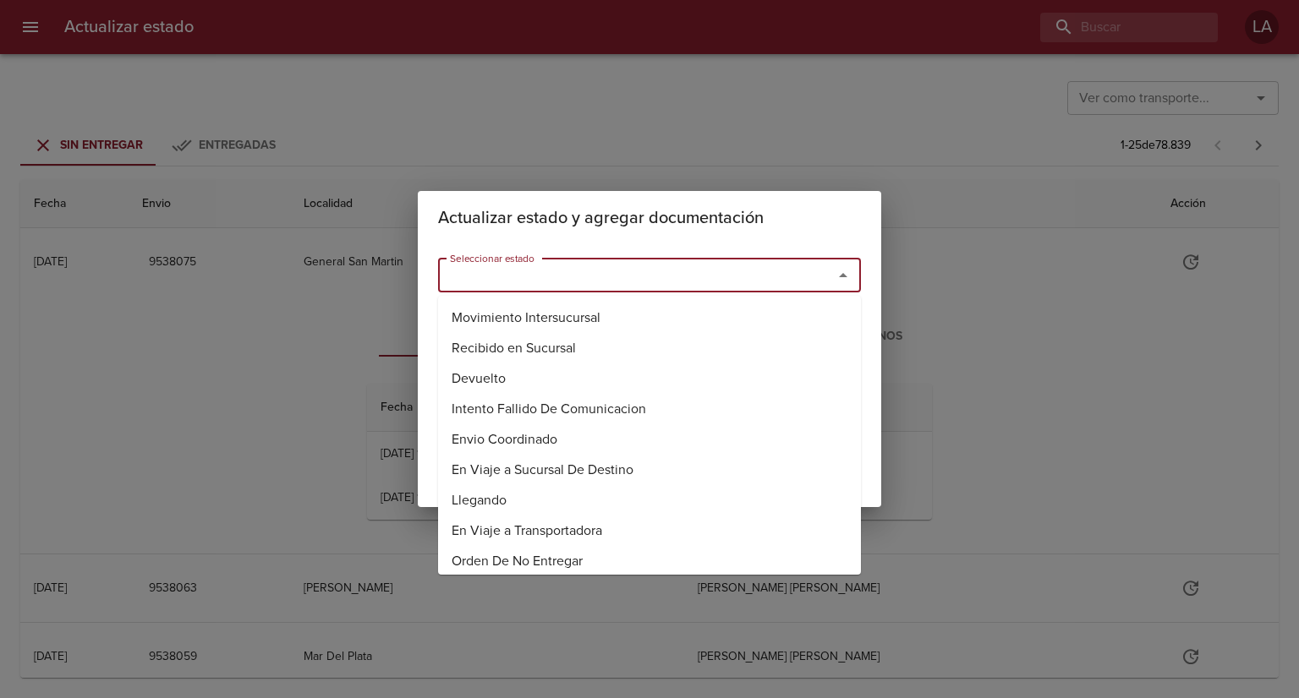 Image resolution: width=1299 pixels, height=698 pixels. What do you see at coordinates (649, 409) in the screenshot?
I see `li: Intento Fallido De Comunicacion` at bounding box center [649, 409].